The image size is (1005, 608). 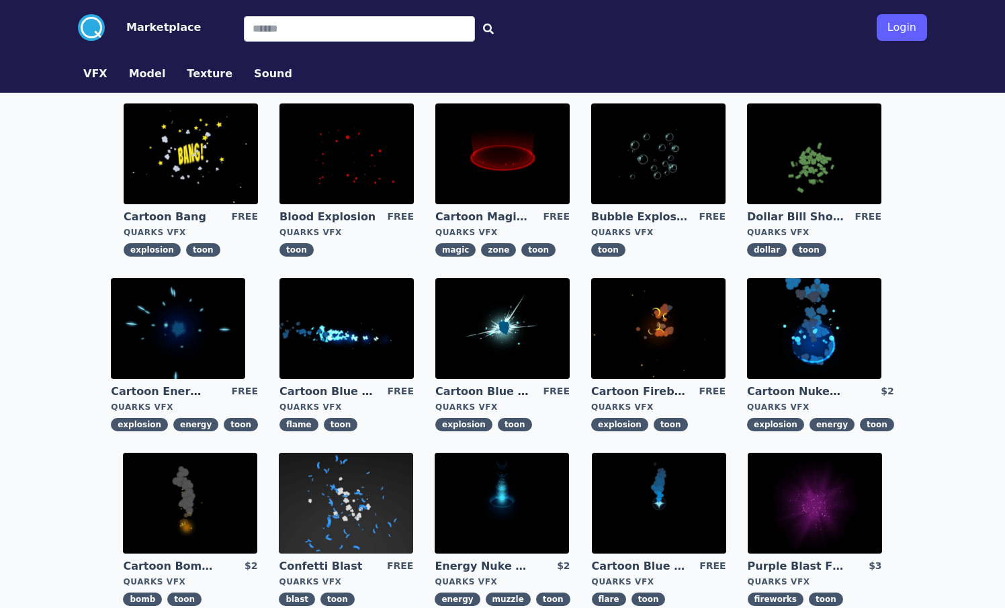 I want to click on input: Search, so click(x=360, y=29).